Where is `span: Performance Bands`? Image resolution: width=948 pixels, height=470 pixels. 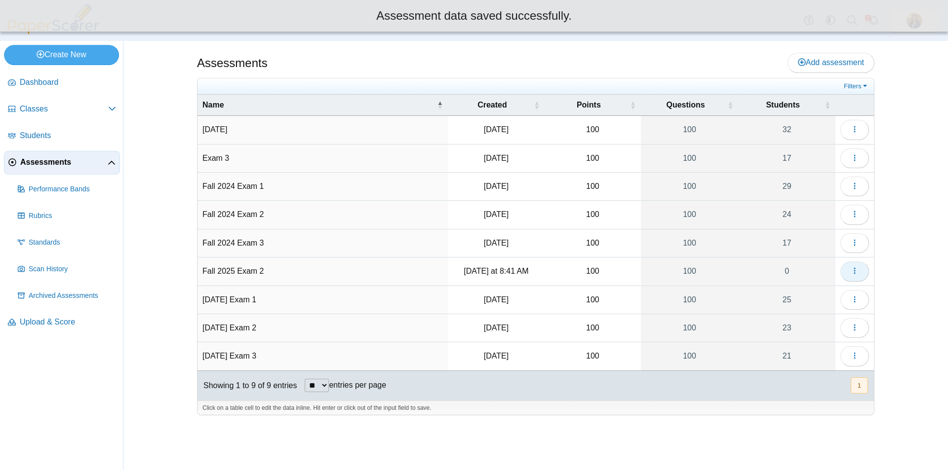
span: Performance Bands is located at coordinates (72, 190).